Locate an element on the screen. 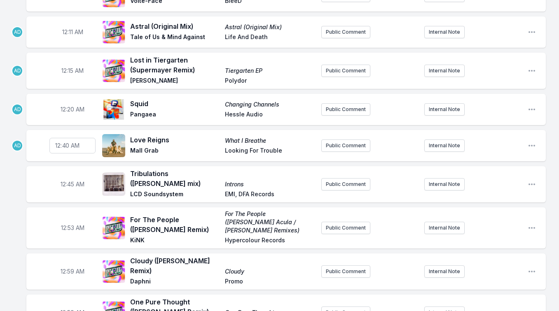 This screenshot has height=311, width=559. span: Tale of Us & Mind Against is located at coordinates (175, 38).